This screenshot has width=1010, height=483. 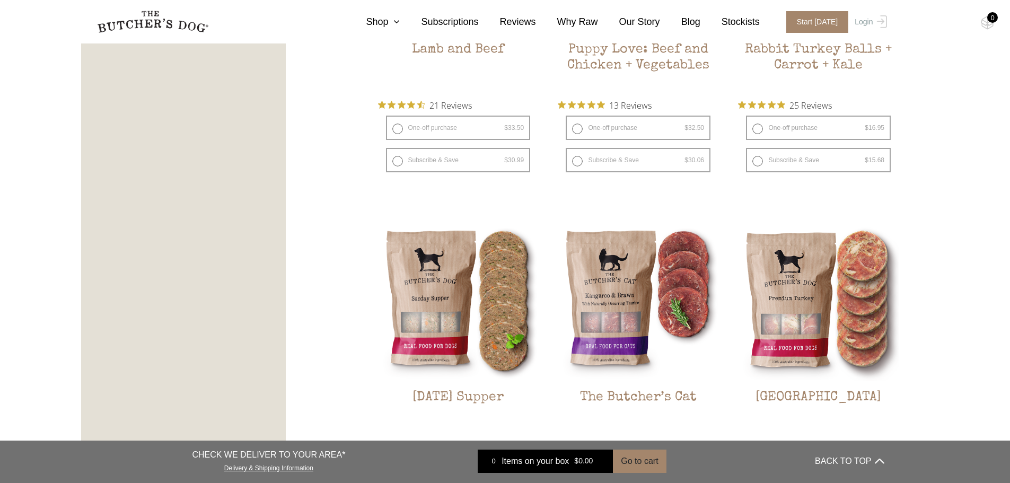 What do you see at coordinates (818, 300) in the screenshot?
I see `img: Turkey` at bounding box center [818, 300].